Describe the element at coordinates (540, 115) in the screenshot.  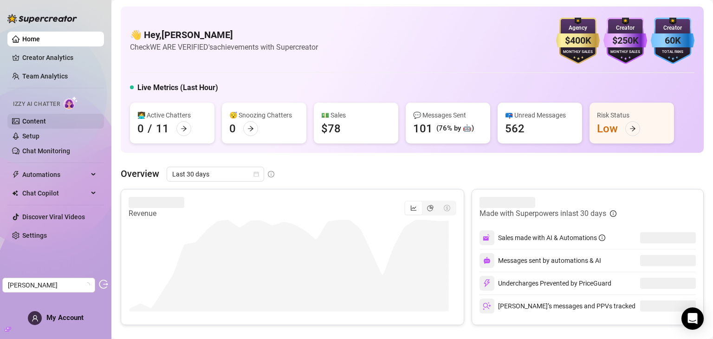
I see `div: 📪 Unread Messages` at that location.